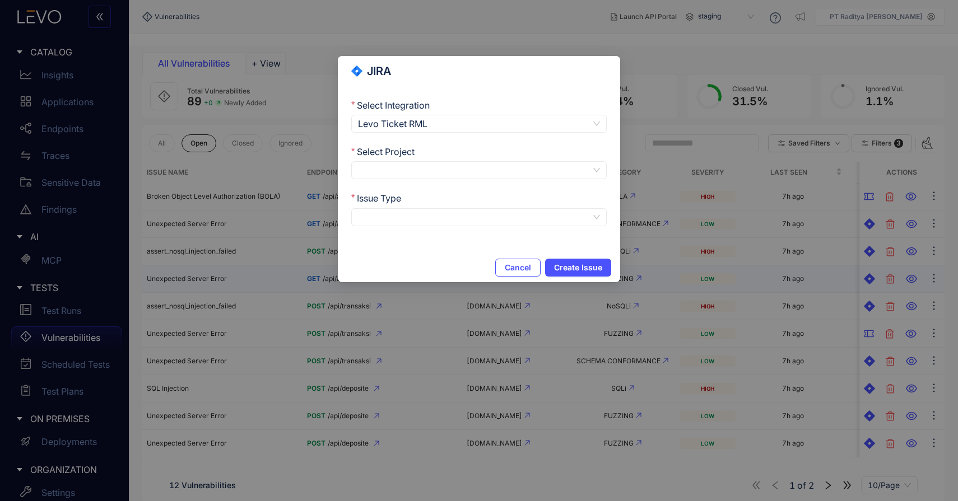 The image size is (958, 501). What do you see at coordinates (578, 268) in the screenshot?
I see `button: Create Issue` at bounding box center [578, 268].